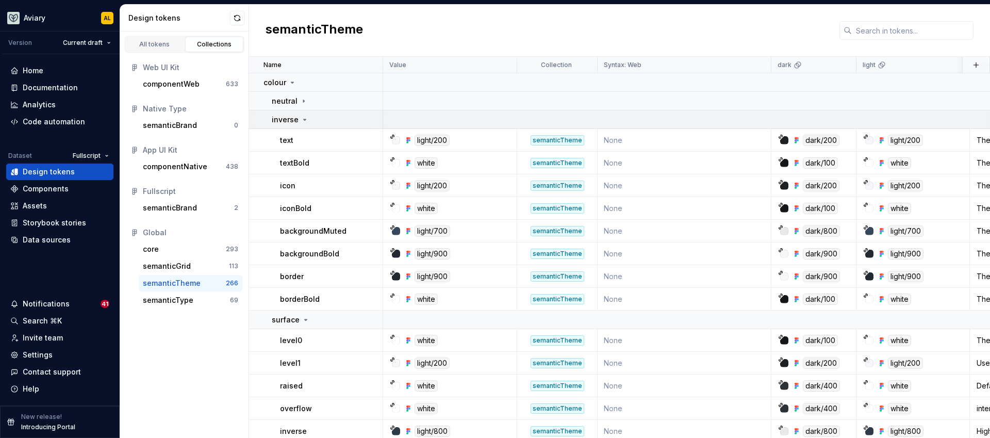 This screenshot has width=990, height=438. What do you see at coordinates (60, 389) in the screenshot?
I see `button: Help` at bounding box center [60, 389].